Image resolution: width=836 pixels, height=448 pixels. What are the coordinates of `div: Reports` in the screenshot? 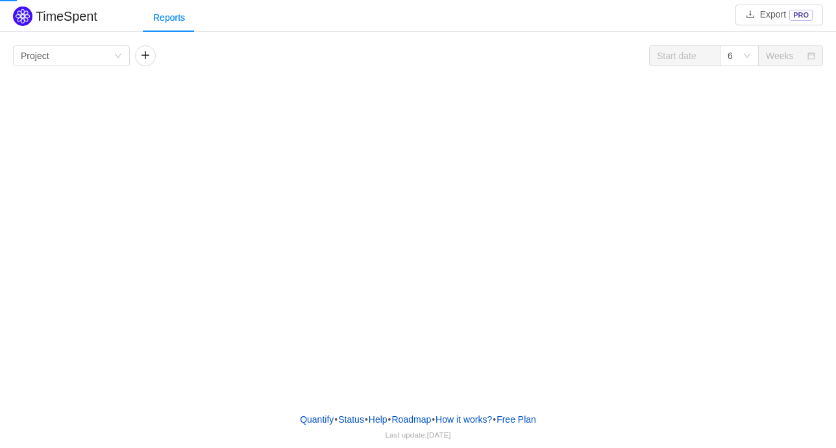 It's located at (169, 18).